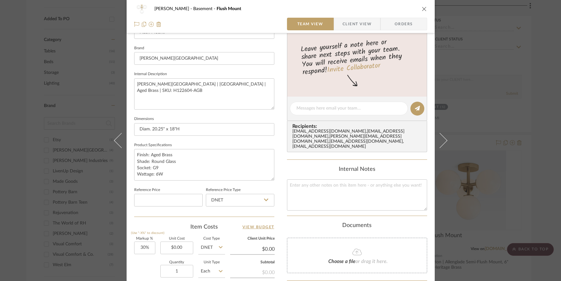  What do you see at coordinates (142, 9) in the screenshot?
I see `img: 27f5c4c9-c0f6-4260-8377-d6c7021fff56_48x40.jpg` at bounding box center [142, 9].